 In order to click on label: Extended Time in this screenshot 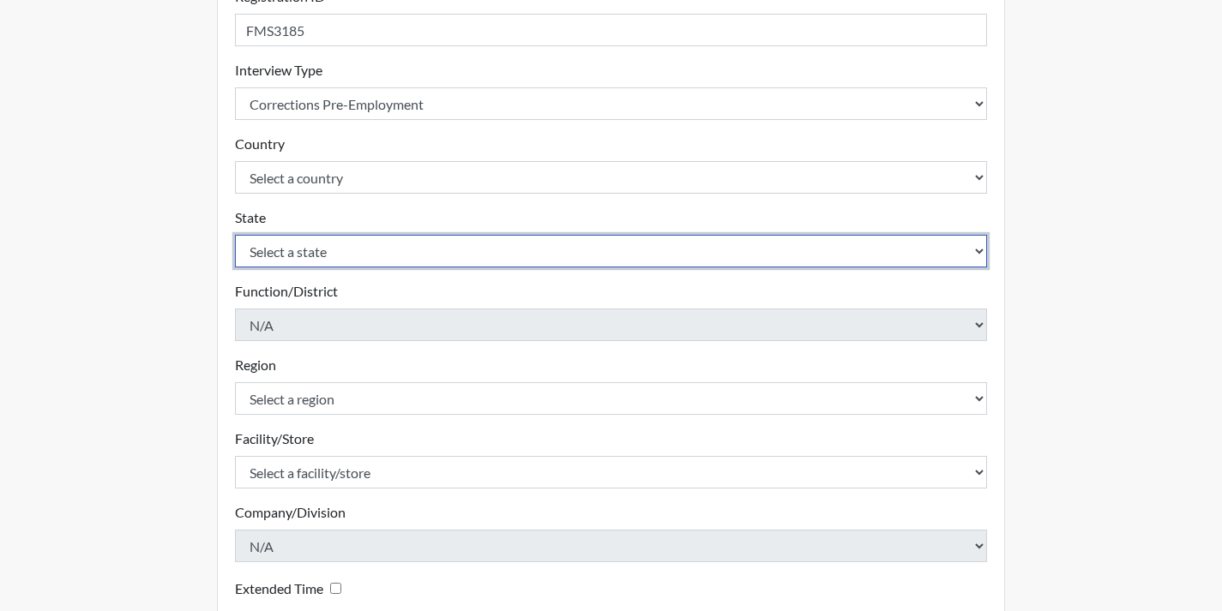, I will do `click(279, 589)`.